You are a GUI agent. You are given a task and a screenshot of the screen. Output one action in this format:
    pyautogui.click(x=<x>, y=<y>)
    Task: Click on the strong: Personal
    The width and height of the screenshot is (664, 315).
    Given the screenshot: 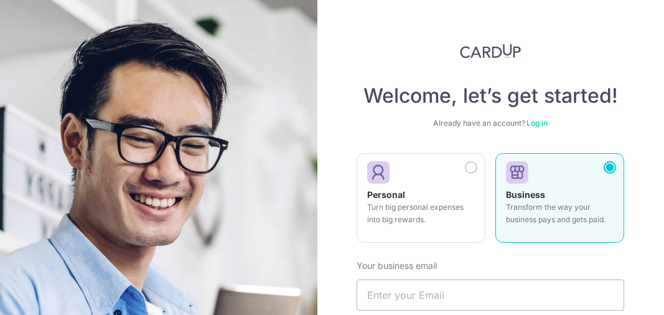 What is the action you would take?
    pyautogui.click(x=386, y=194)
    